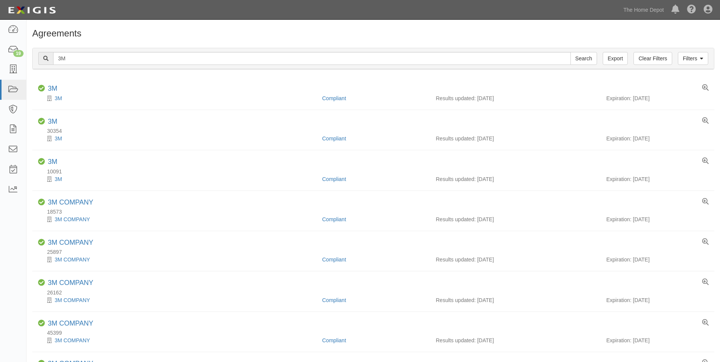 The height and width of the screenshot is (362, 720). Describe the element at coordinates (373, 33) in the screenshot. I see `h1: Agreements` at that location.